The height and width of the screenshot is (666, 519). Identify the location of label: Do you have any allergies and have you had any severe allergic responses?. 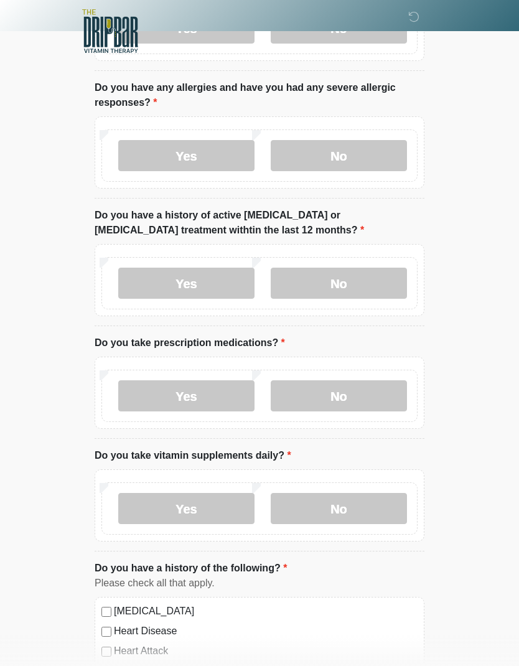
(259, 95).